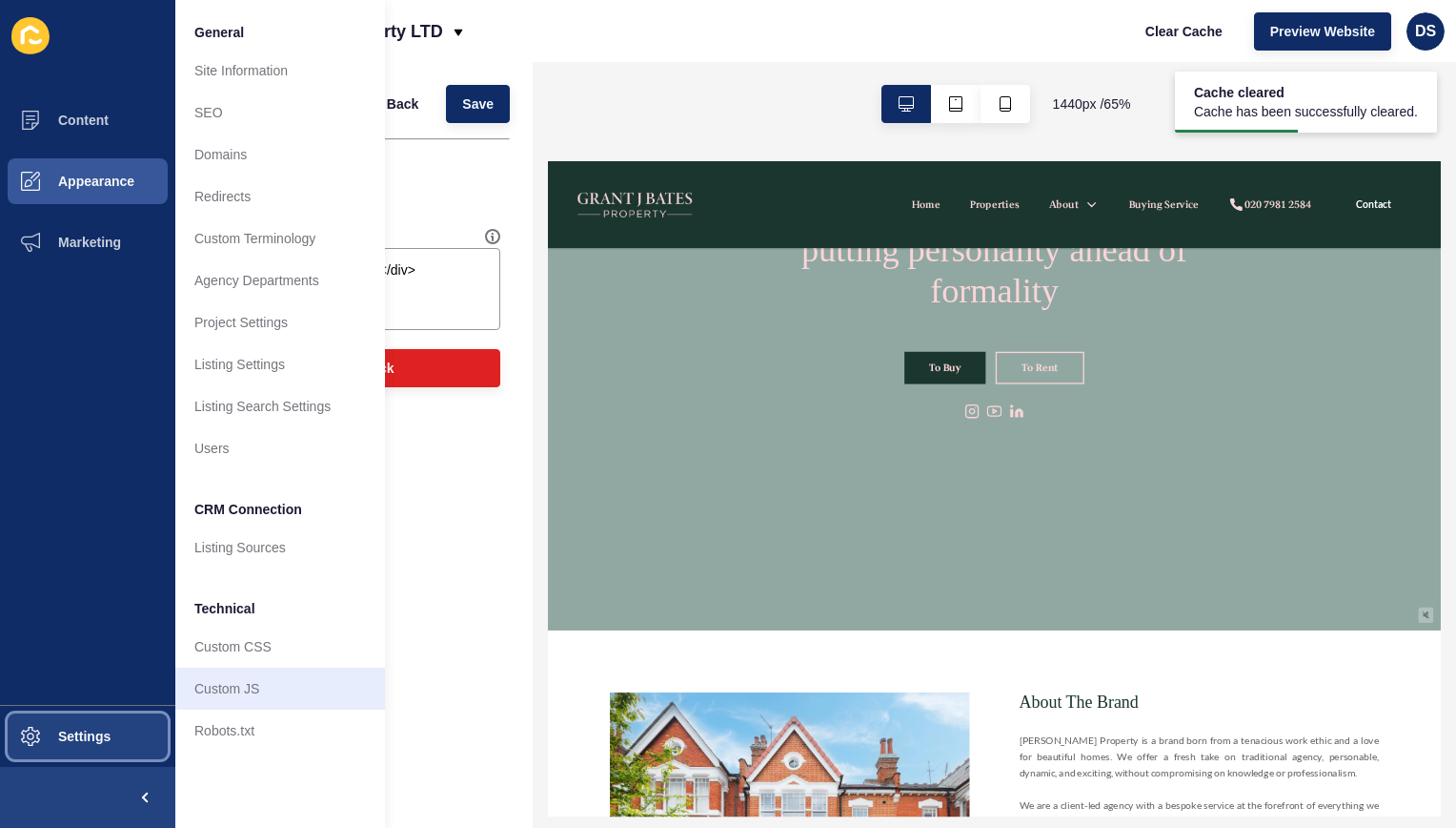 This screenshot has height=828, width=1456. What do you see at coordinates (280, 731) in the screenshot?
I see `a: Robots.txt` at bounding box center [280, 731].